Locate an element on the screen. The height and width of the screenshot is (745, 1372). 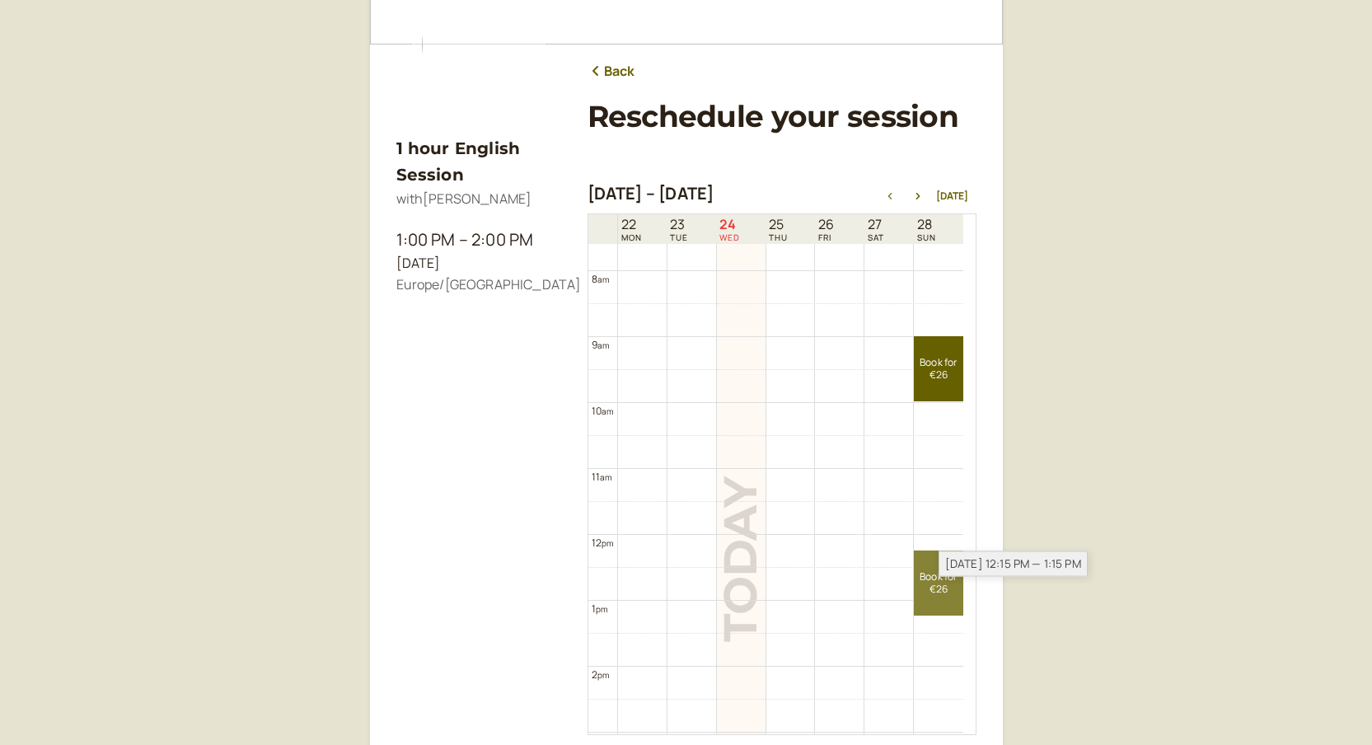
span: 22 is located at coordinates (631, 224).